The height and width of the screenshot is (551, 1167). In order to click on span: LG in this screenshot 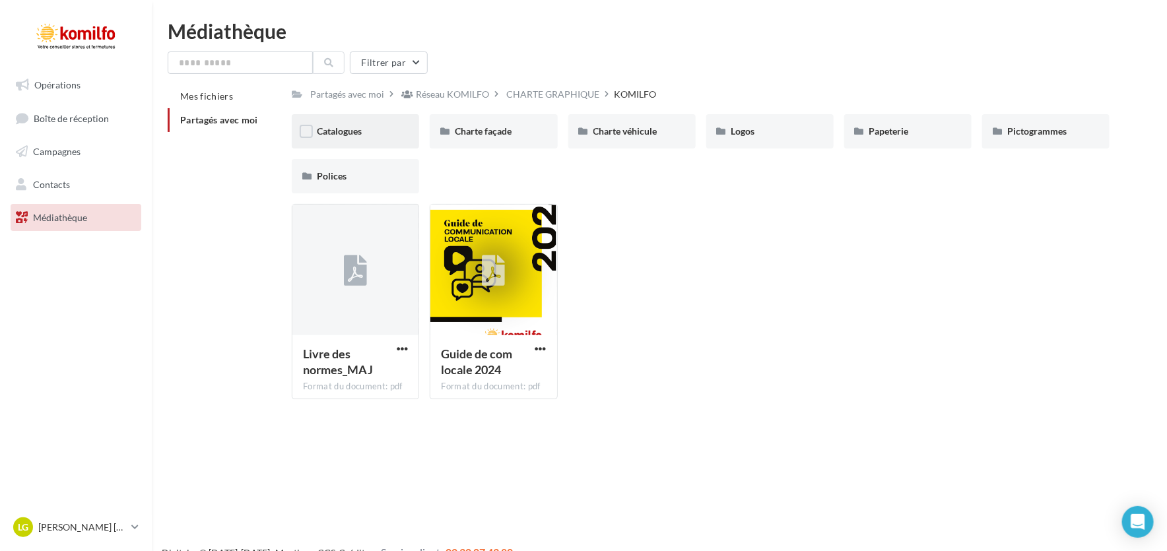, I will do `click(23, 528)`.